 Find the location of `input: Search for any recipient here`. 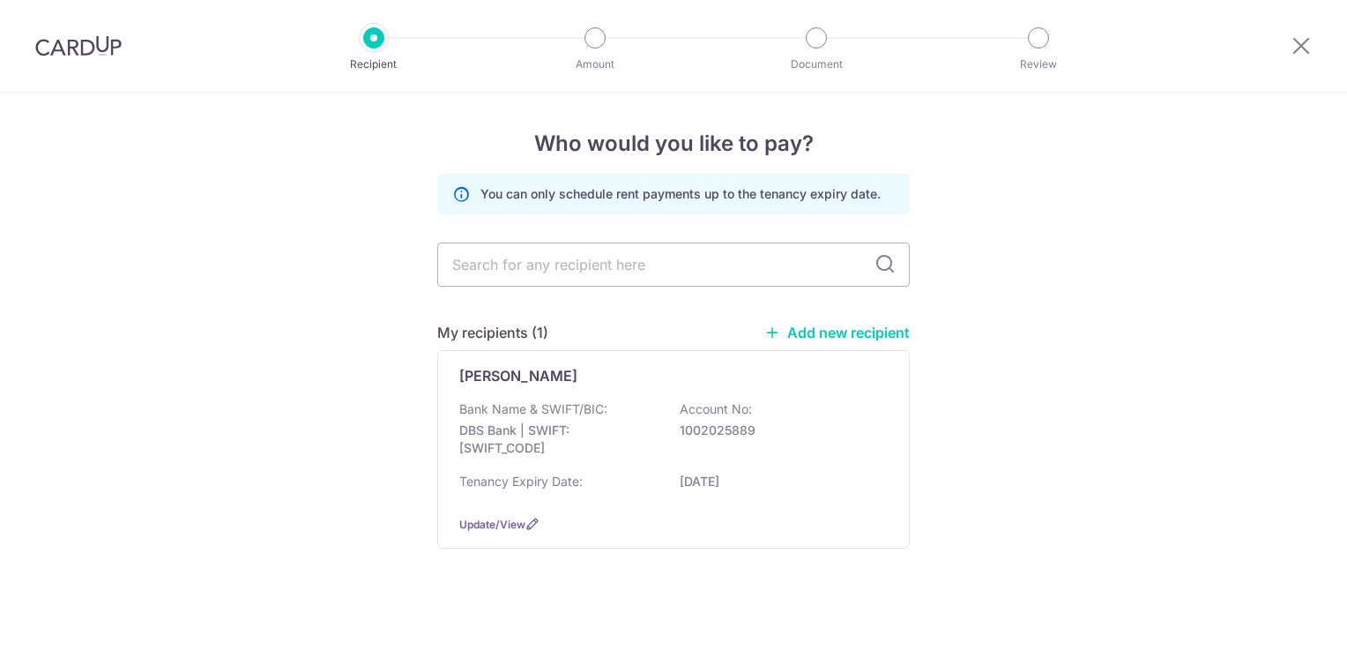

input: Search for any recipient here is located at coordinates (674, 265).